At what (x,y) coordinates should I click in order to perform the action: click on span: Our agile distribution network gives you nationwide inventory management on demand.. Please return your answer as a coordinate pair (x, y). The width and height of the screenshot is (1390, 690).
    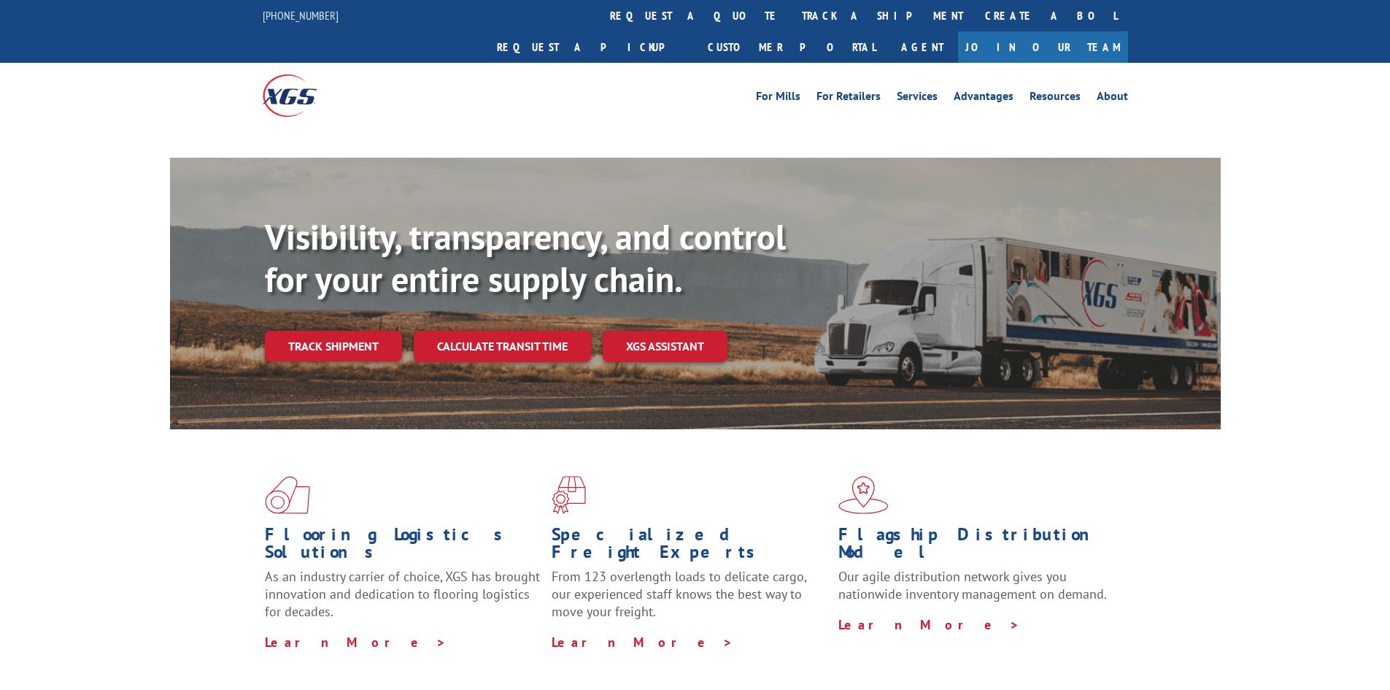
    Looking at the image, I should click on (973, 584).